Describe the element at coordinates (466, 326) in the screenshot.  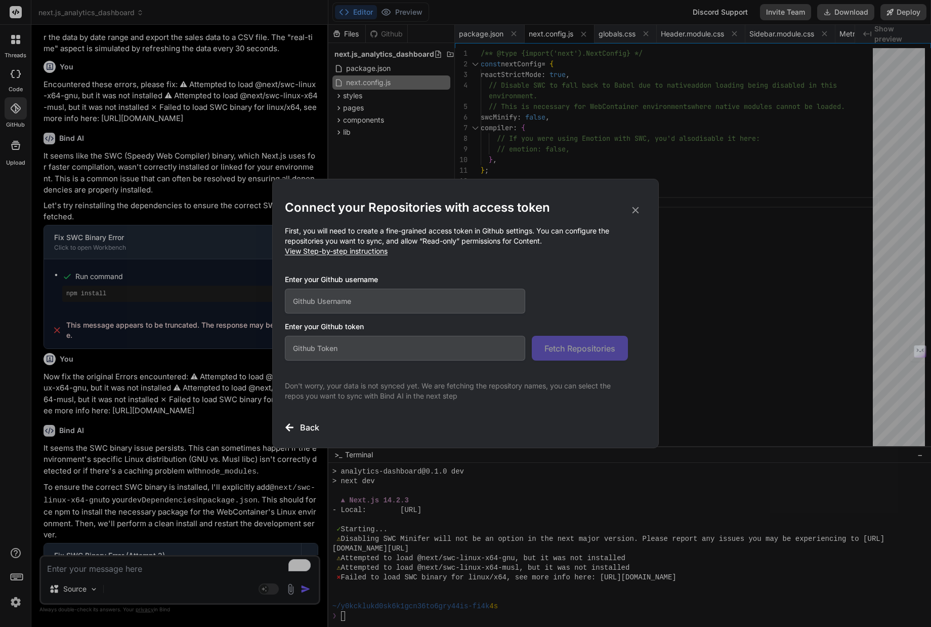
I see `h3: Enter your Github token` at that location.